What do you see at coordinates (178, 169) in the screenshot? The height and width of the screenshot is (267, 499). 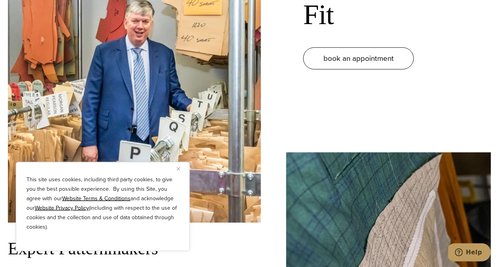 I see `img: Close` at bounding box center [178, 169].